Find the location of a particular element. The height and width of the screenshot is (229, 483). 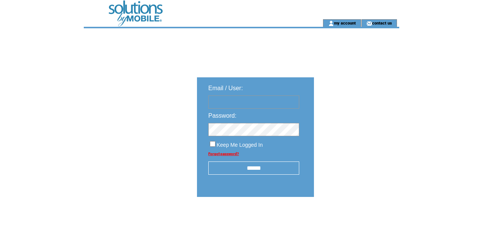

span: Keep Me Logged In is located at coordinates (240, 145).